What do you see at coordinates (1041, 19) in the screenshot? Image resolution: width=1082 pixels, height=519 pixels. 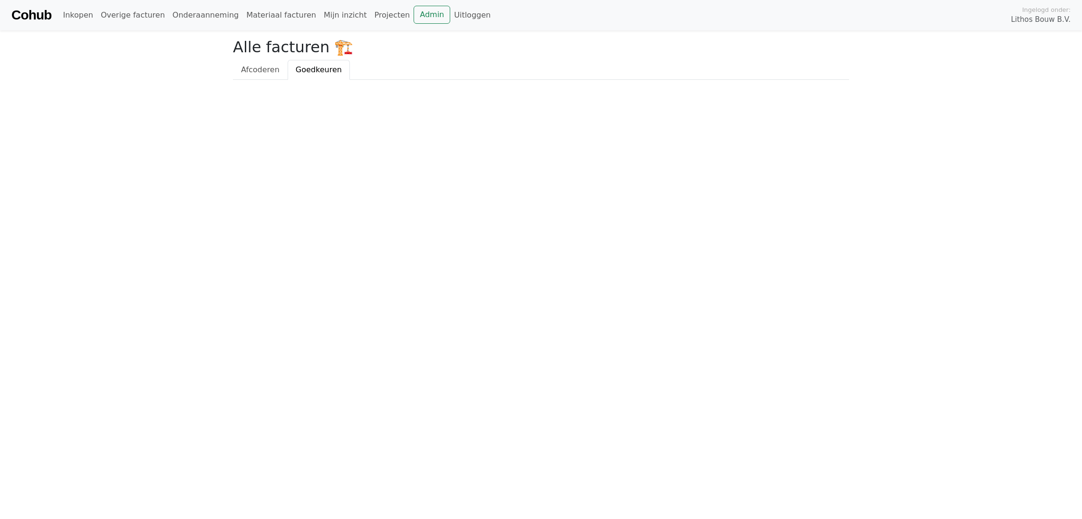 I see `span: Lithos Bouw B.V.` at bounding box center [1041, 19].